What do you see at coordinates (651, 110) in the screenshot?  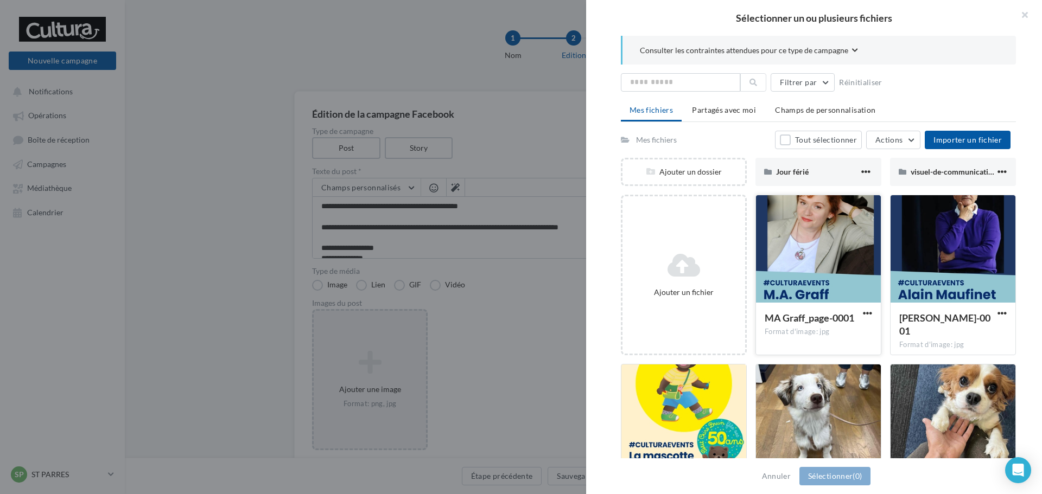 I see `span: Mes fichiers` at bounding box center [651, 110].